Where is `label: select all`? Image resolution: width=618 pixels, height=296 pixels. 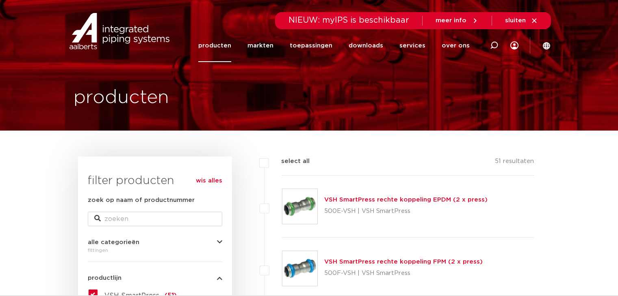
label: select all is located at coordinates (289, 162).